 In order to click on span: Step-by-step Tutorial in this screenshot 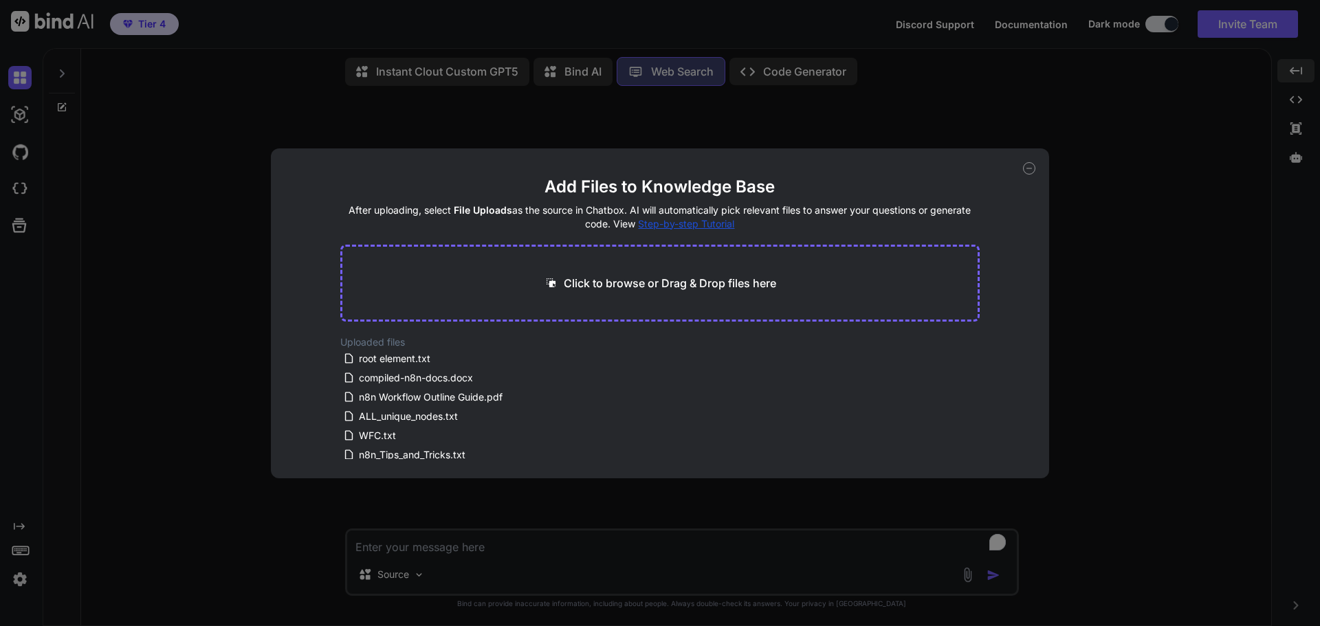, I will do `click(686, 223)`.